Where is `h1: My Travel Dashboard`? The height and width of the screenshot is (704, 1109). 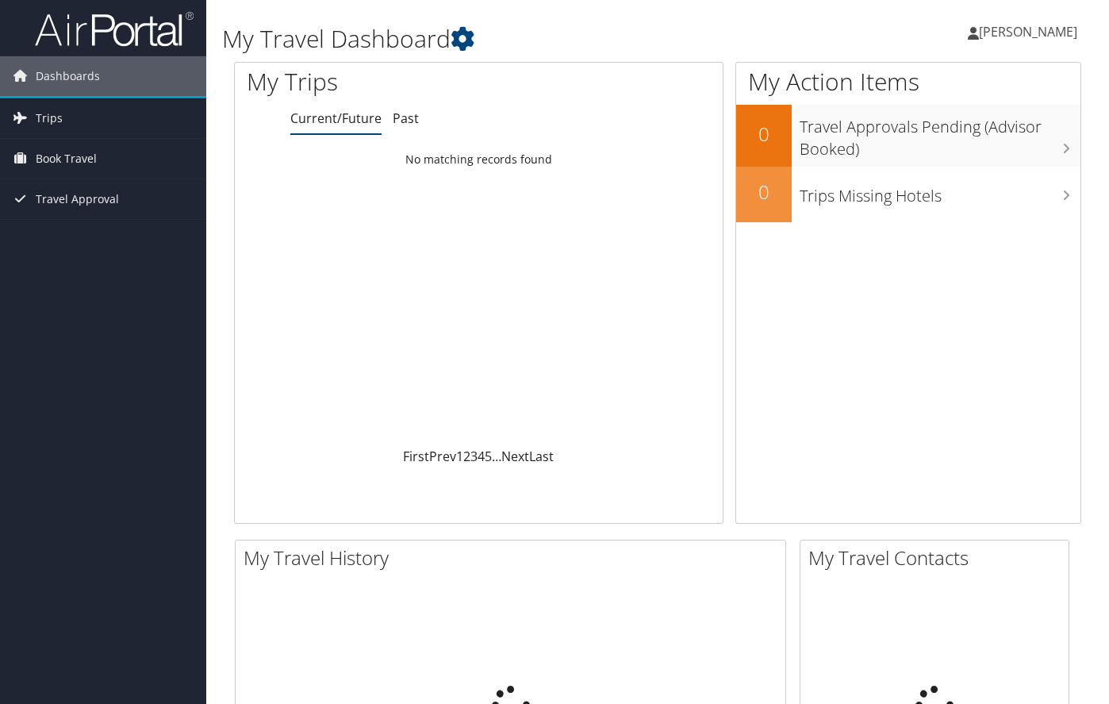 h1: My Travel Dashboard is located at coordinates (513, 39).